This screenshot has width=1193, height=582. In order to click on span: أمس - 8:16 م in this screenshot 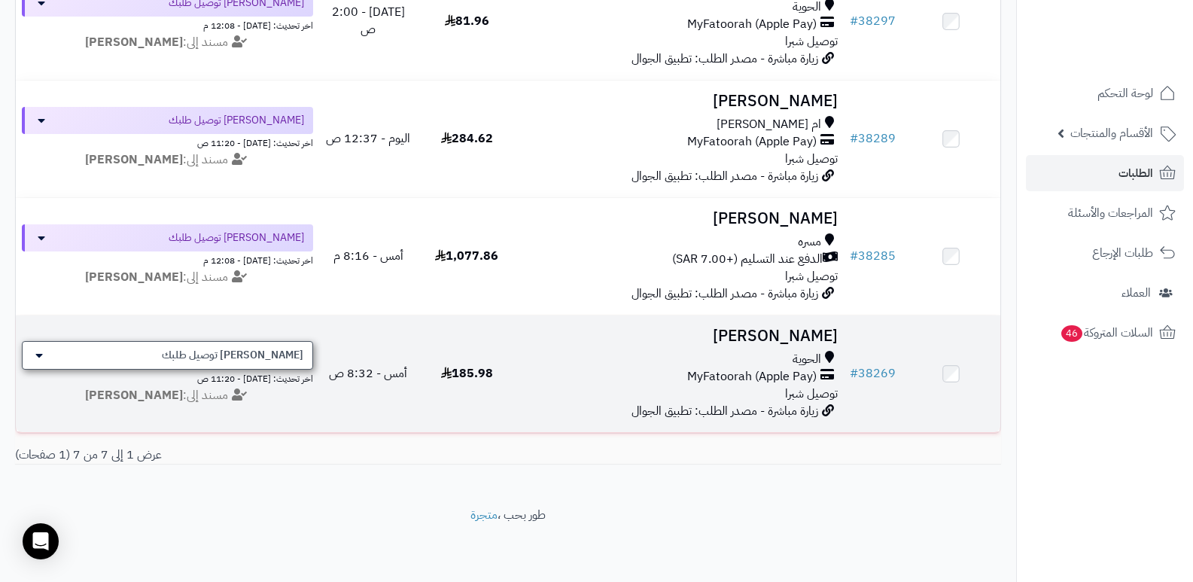, I will do `click(368, 256)`.